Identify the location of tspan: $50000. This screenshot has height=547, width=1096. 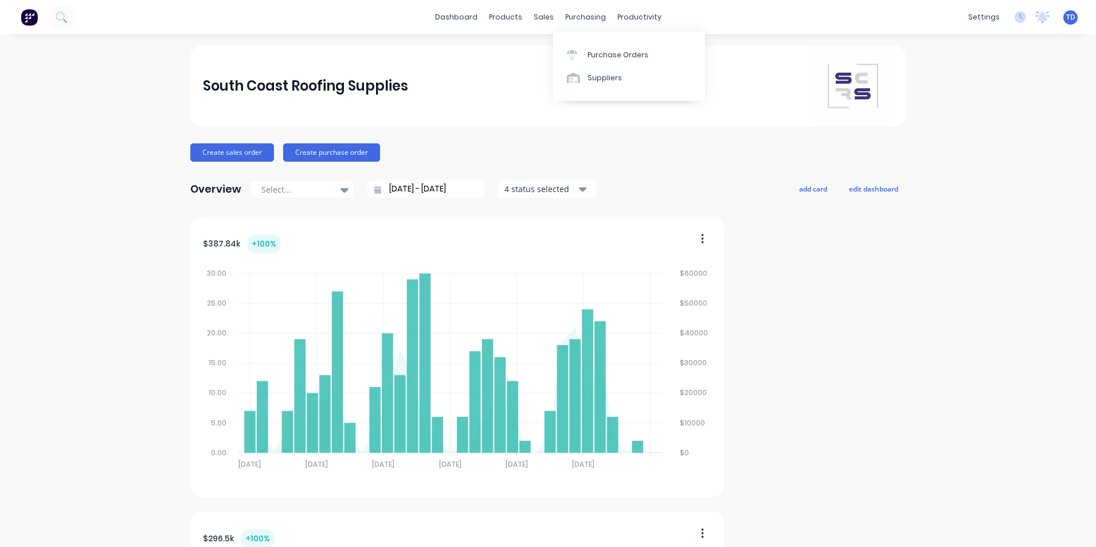
(694, 303).